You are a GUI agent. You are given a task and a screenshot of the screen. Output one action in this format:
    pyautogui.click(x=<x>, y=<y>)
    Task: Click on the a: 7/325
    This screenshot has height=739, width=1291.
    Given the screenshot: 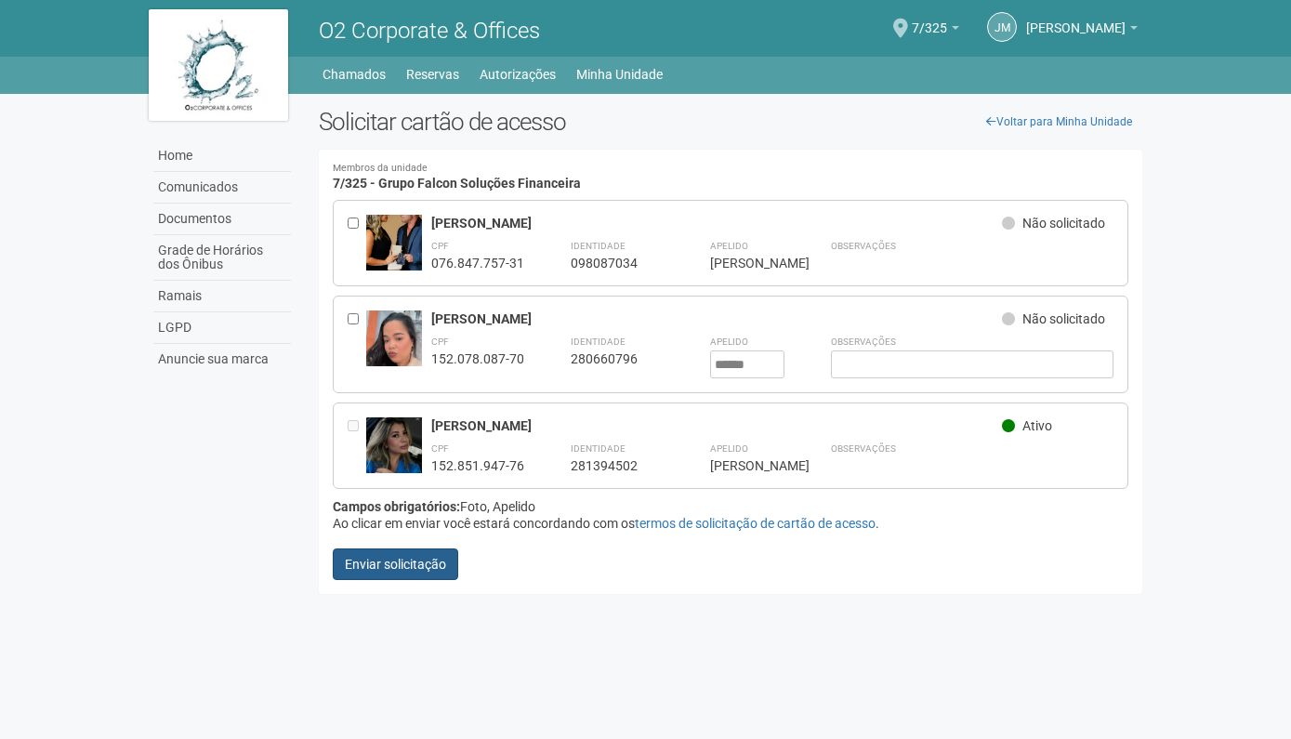 What is the action you would take?
    pyautogui.click(x=935, y=31)
    